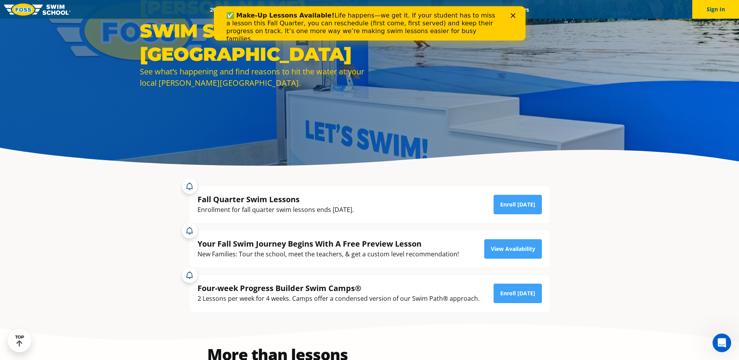  I want to click on div: Fall Quarter Swim Lessons, so click(276, 199).